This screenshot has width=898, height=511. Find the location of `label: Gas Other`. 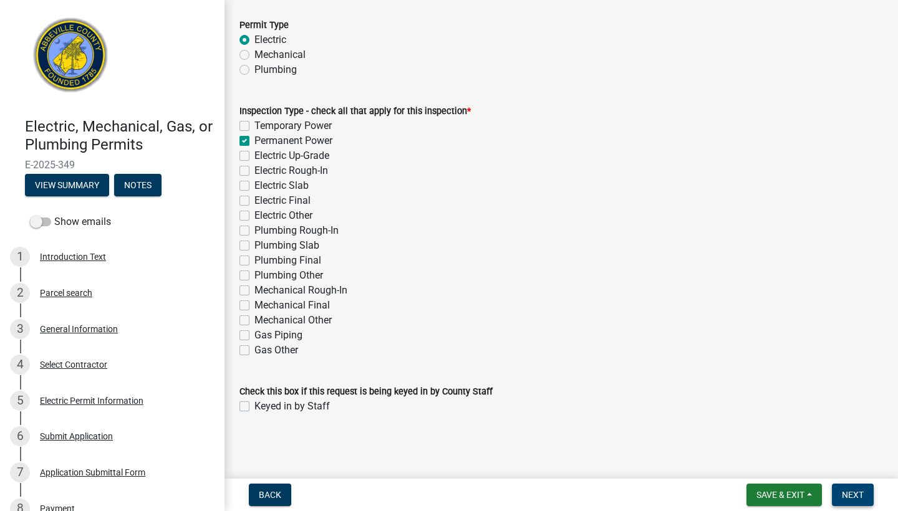

label: Gas Other is located at coordinates (276, 350).